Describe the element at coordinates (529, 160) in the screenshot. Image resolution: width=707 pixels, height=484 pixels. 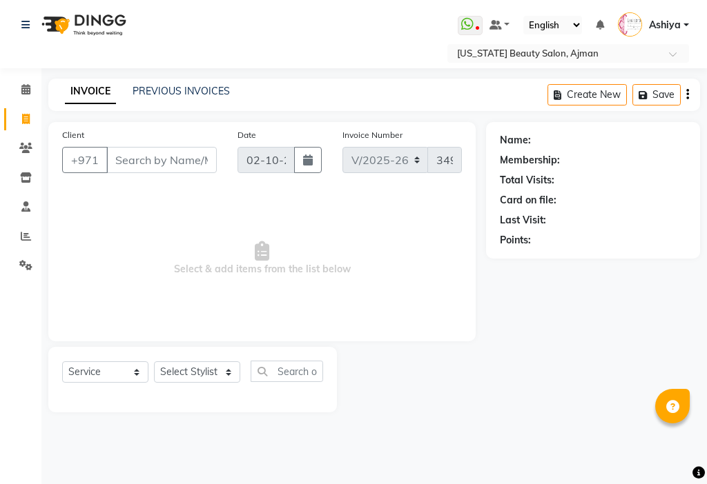
I see `div: Membership:` at that location.